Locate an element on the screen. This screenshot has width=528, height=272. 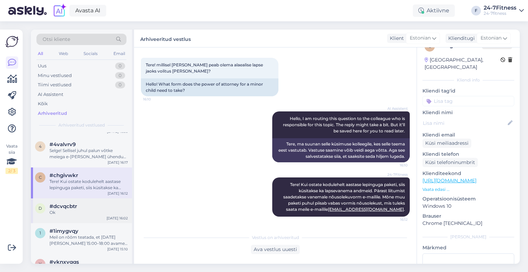
p: Märkmed is located at coordinates (469, 248).